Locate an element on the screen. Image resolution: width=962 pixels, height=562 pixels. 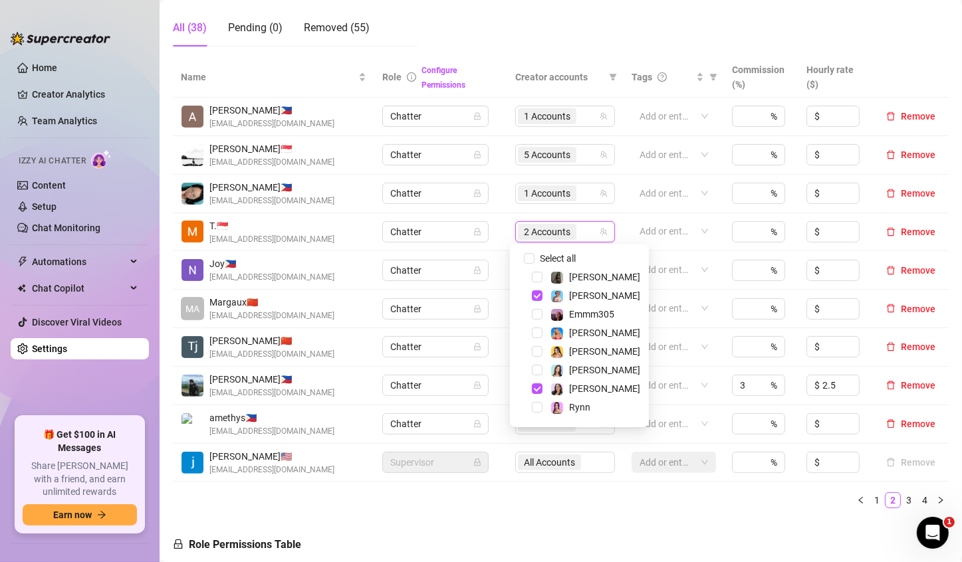
button: Earn nowarrow-right is located at coordinates (80, 515).